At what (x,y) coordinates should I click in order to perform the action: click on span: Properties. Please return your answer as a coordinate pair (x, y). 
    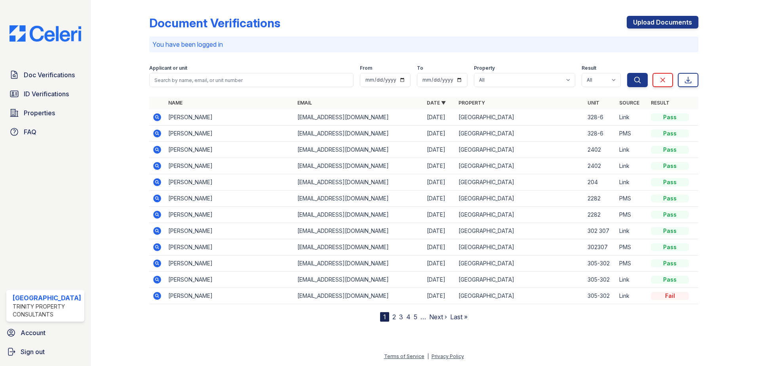
    Looking at the image, I should click on (39, 113).